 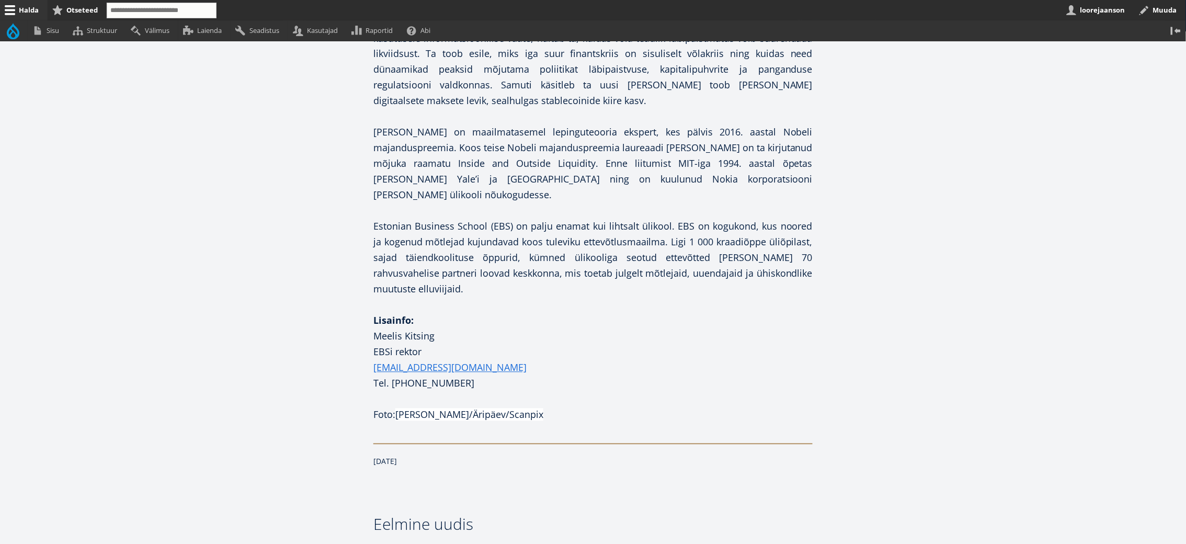 What do you see at coordinates (478, 525) in the screenshot?
I see `h2: Eelmine uudis` at bounding box center [478, 525].